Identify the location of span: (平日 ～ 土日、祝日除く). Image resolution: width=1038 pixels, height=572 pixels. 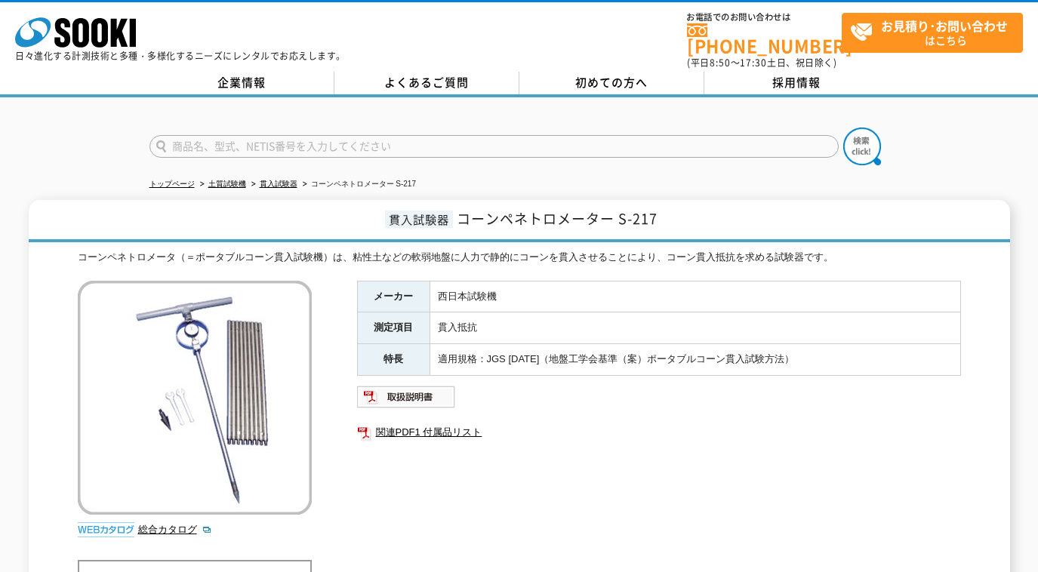
(762, 63).